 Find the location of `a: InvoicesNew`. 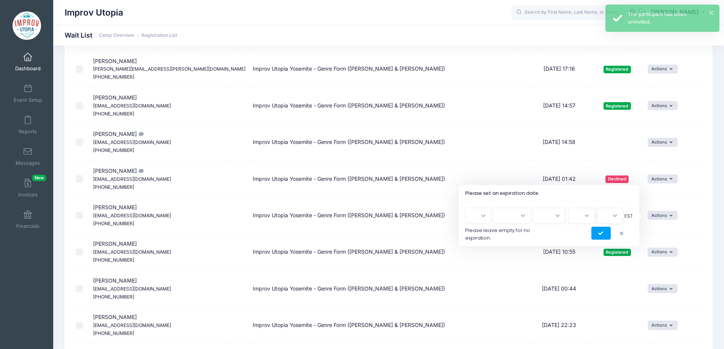

a: InvoicesNew is located at coordinates (28, 188).